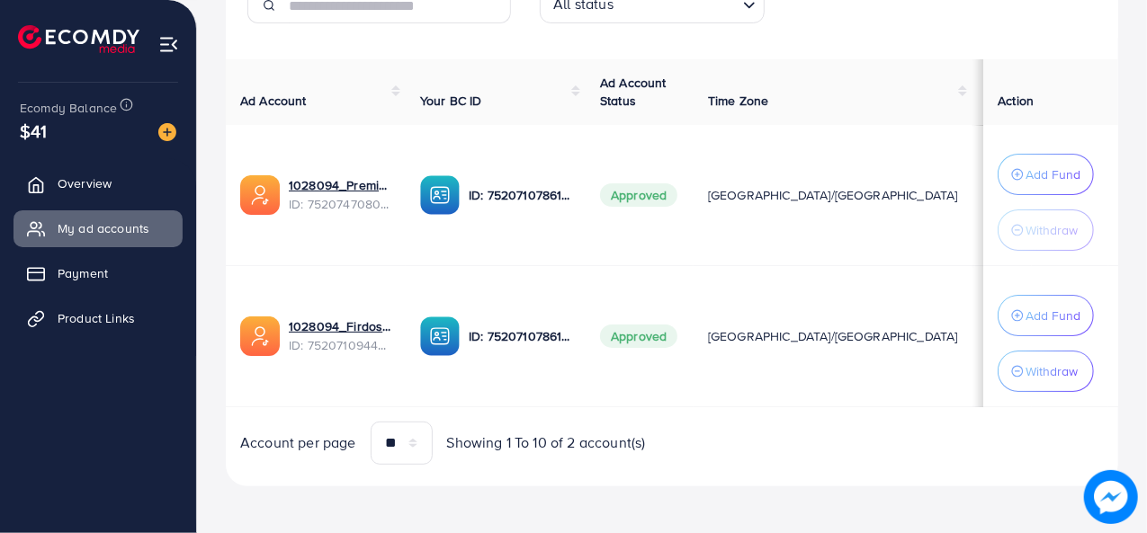 This screenshot has height=533, width=1147. What do you see at coordinates (98, 318) in the screenshot?
I see `a: Product Links` at bounding box center [98, 318].